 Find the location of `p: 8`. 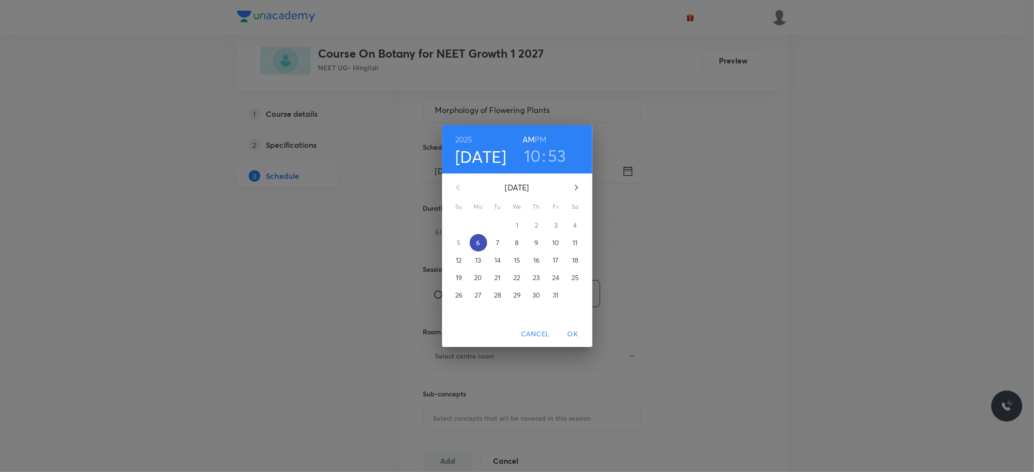

p: 8 is located at coordinates (517, 243).